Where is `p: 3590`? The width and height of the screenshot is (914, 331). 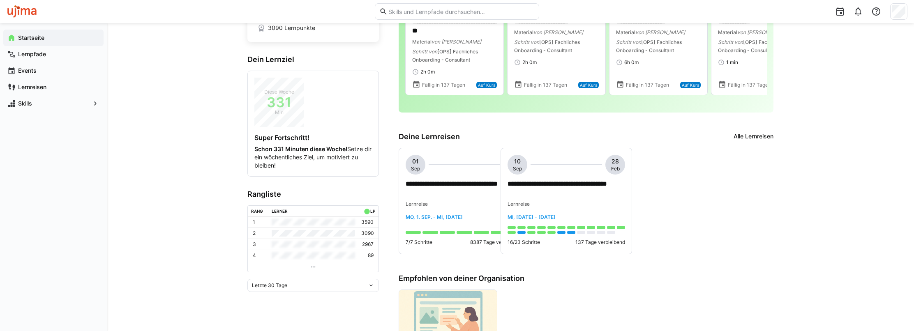 p: 3590 is located at coordinates (368, 222).